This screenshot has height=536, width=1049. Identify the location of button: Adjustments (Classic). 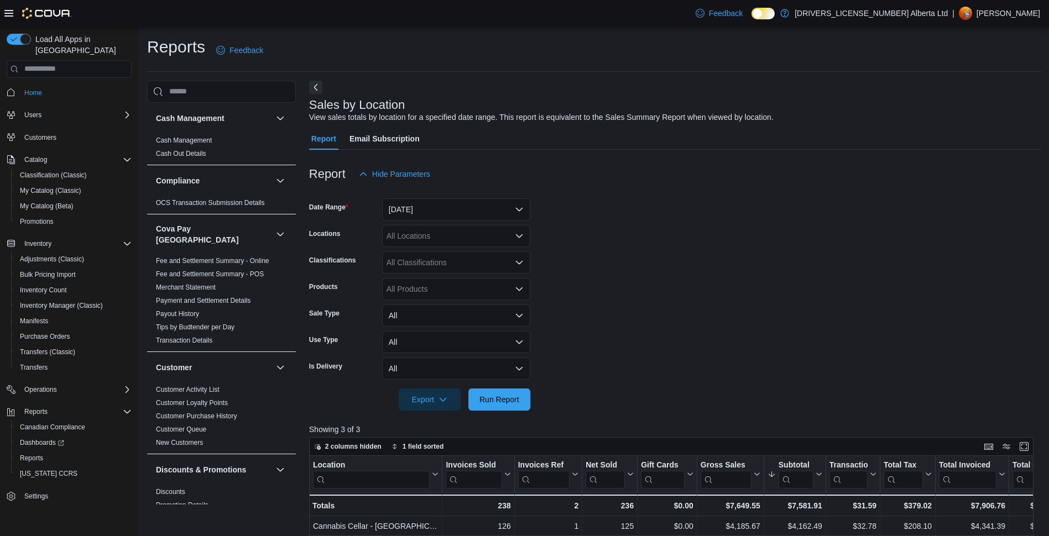
(74, 259).